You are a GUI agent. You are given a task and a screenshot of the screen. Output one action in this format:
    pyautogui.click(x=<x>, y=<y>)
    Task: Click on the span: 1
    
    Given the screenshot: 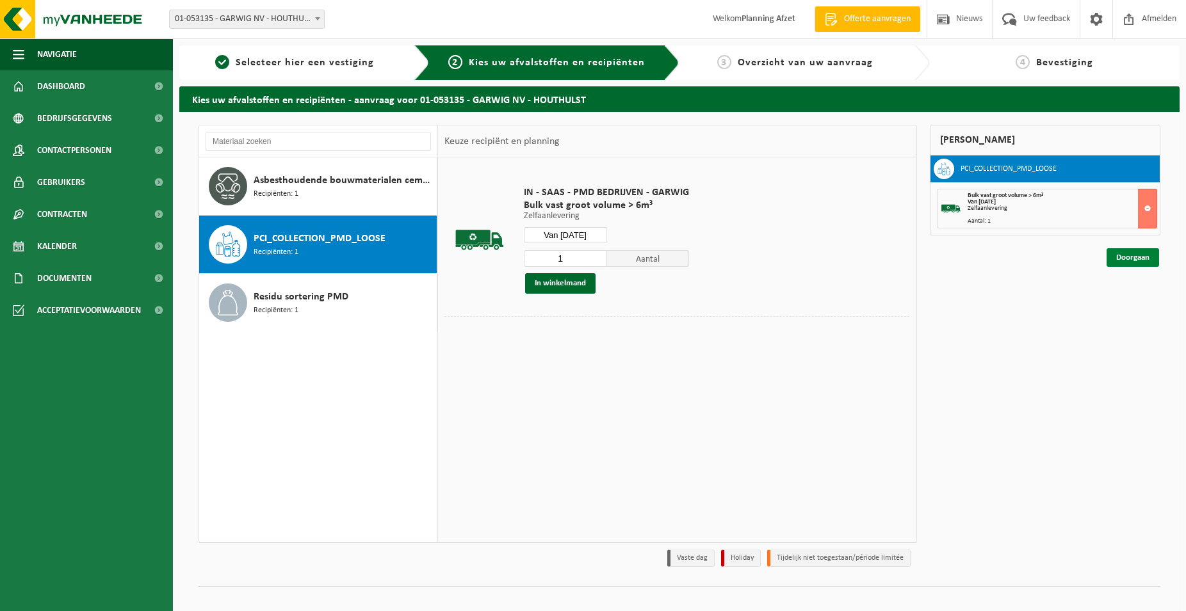 What is the action you would take?
    pyautogui.click(x=222, y=62)
    